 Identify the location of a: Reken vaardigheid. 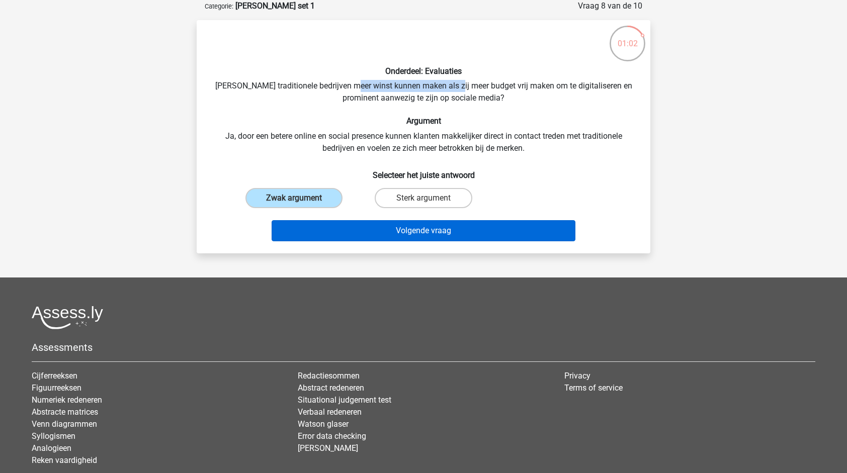
(64, 460).